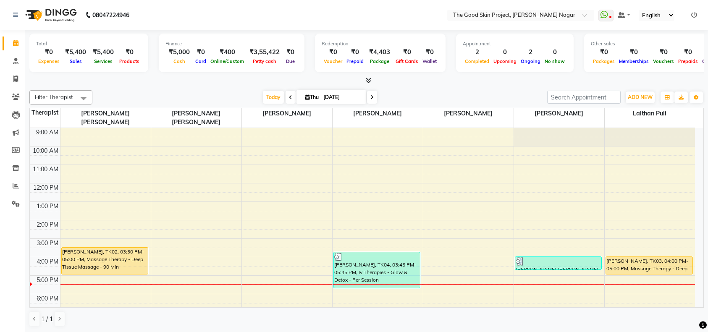 The height and width of the screenshot is (332, 708). What do you see at coordinates (634, 61) in the screenshot?
I see `span: Memberships` at bounding box center [634, 61].